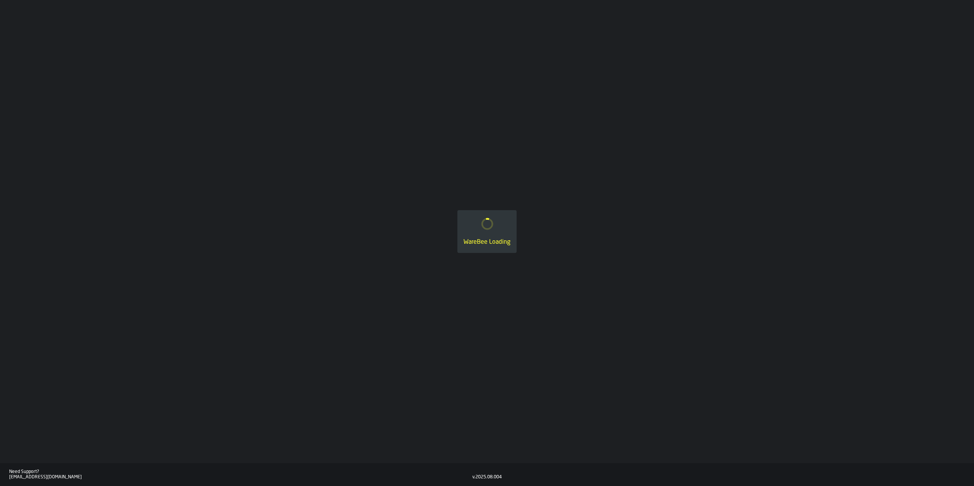 This screenshot has width=974, height=486. What do you see at coordinates (241, 472) in the screenshot?
I see `div: Need Support?` at bounding box center [241, 472].